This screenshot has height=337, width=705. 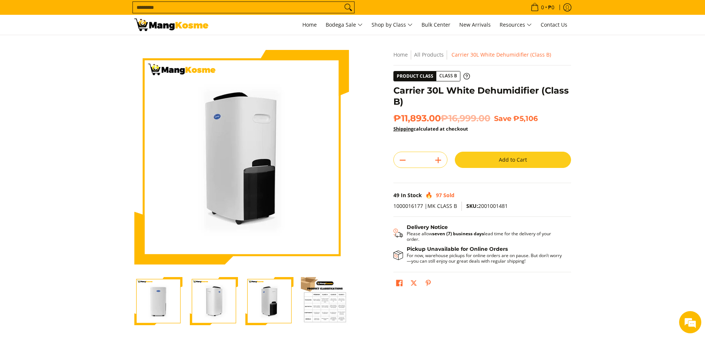 I want to click on strong: Pickup Unavailable for Online Orders, so click(x=457, y=249).